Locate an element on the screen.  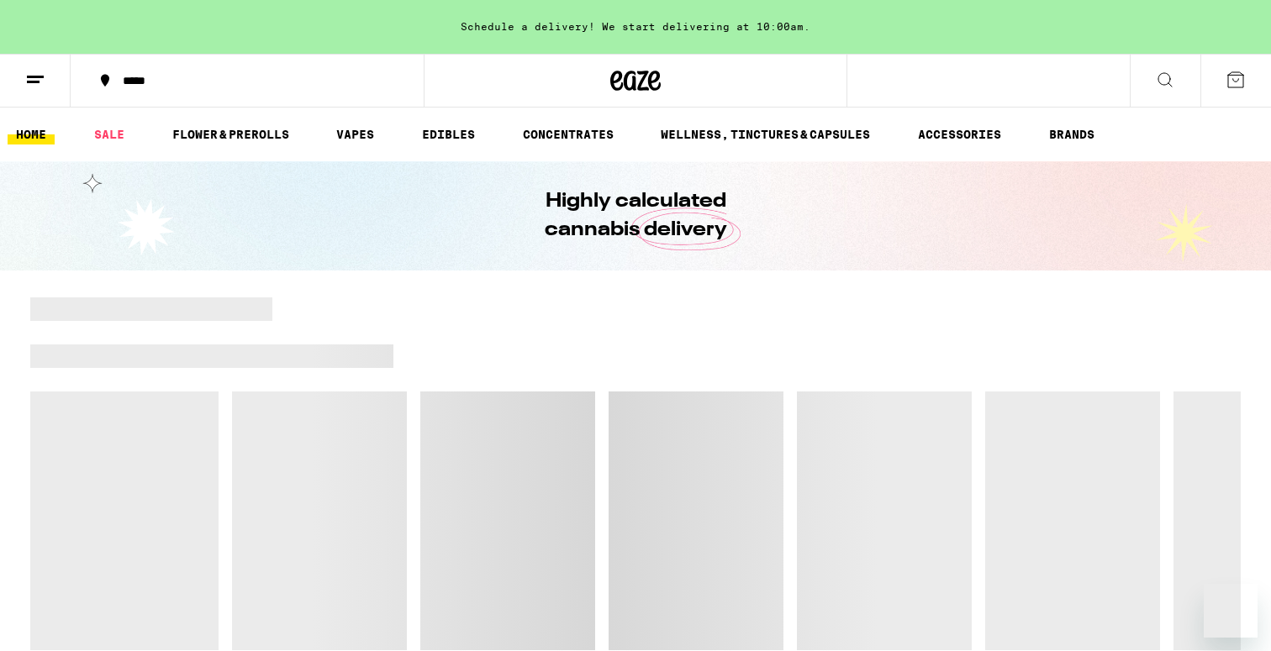
a: HOME is located at coordinates (31, 134).